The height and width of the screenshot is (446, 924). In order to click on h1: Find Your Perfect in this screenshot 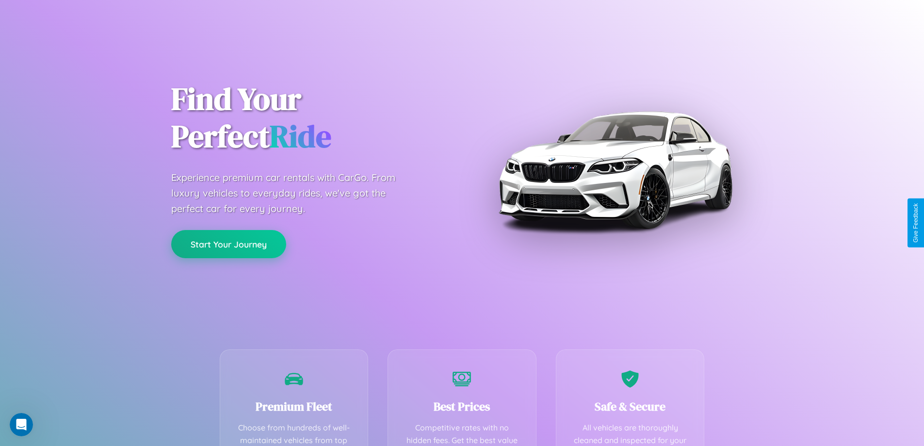, I will do `click(310, 118)`.